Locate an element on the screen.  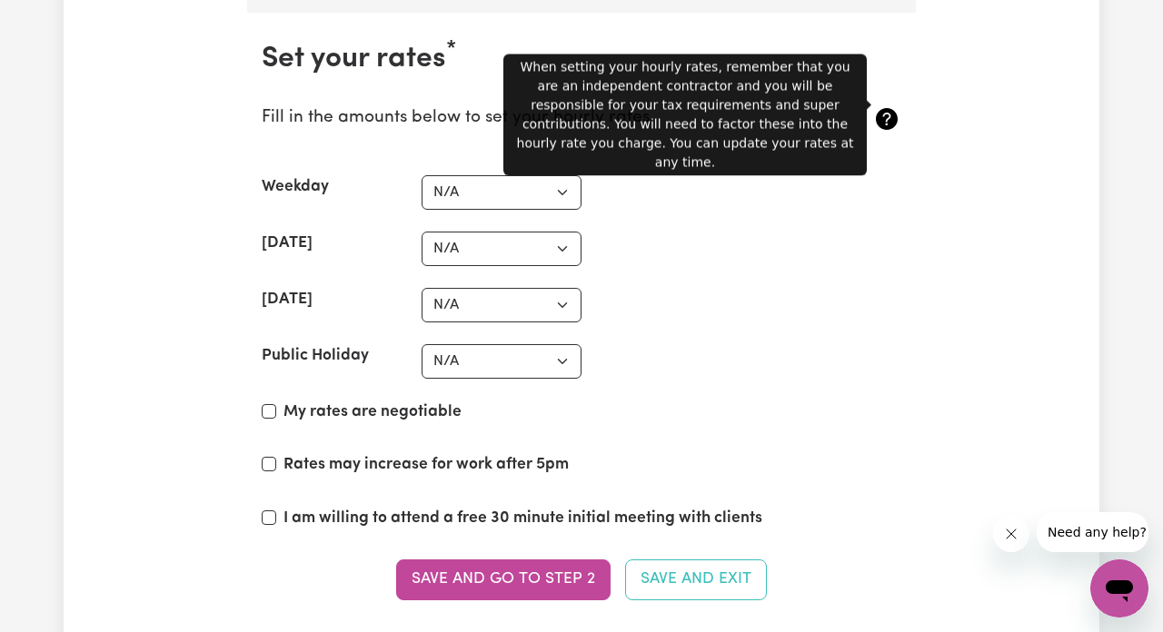
label: Public Holiday is located at coordinates (315, 356).